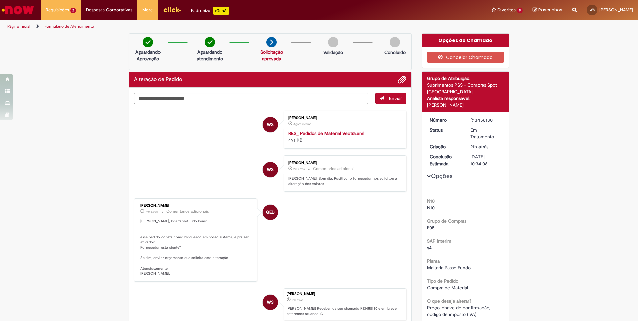  What do you see at coordinates (172, 10) in the screenshot?
I see `img: click_logo_yellow_360x200.png` at bounding box center [172, 10].